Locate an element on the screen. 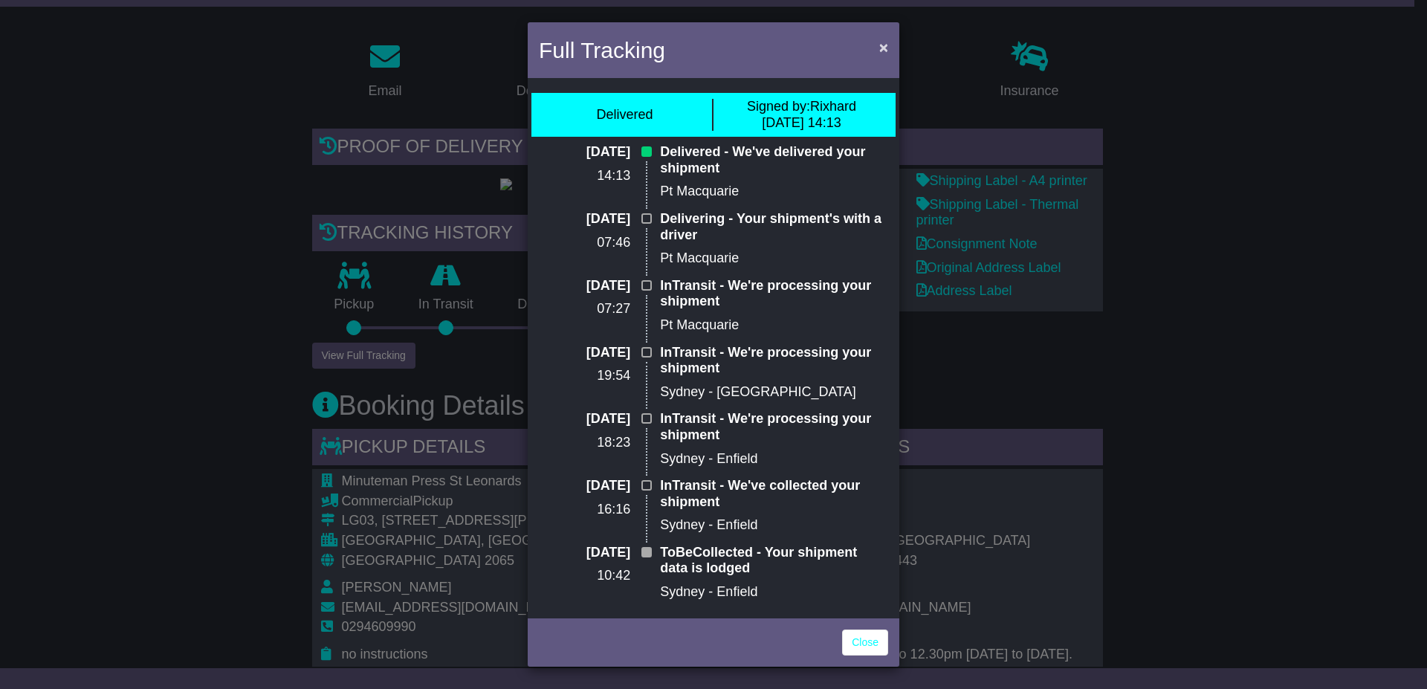  h4: Full Tracking is located at coordinates (602, 50).